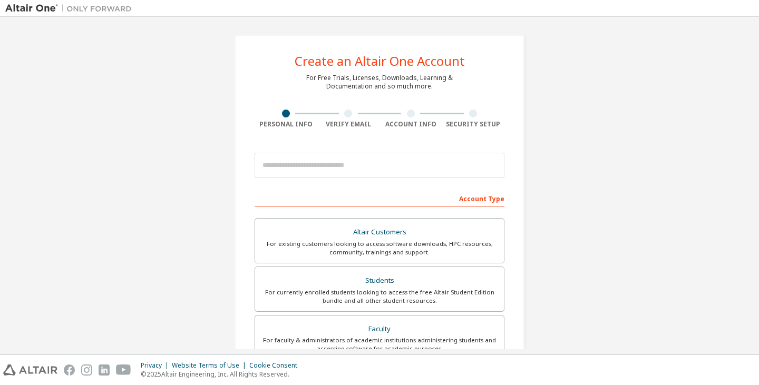 The width and height of the screenshot is (759, 385). What do you see at coordinates (380, 248) in the screenshot?
I see `div: For existing customers looking to access software downloads, HPC resources, community, trainings ...` at bounding box center [380, 248].